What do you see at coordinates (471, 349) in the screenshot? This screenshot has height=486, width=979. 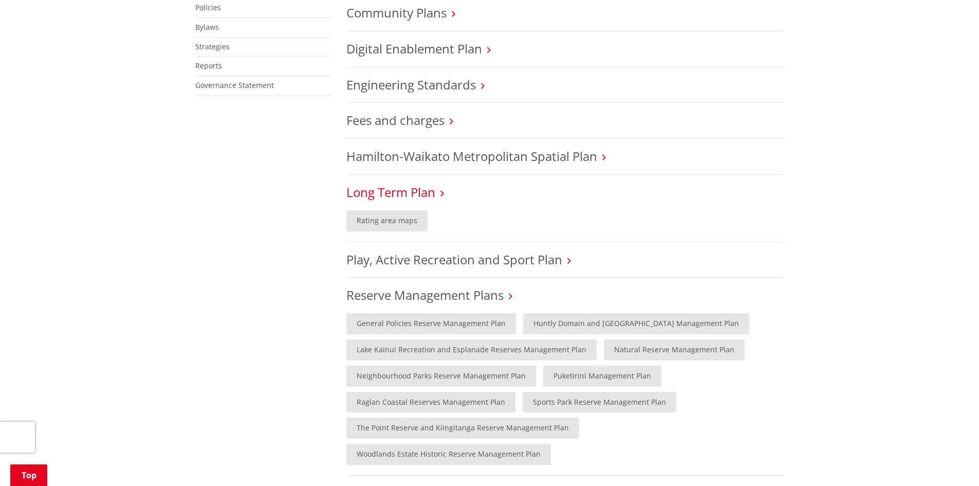 I see `a: Lake Kainui Recreation and Esplanade Reserves Management Plan` at bounding box center [471, 349].